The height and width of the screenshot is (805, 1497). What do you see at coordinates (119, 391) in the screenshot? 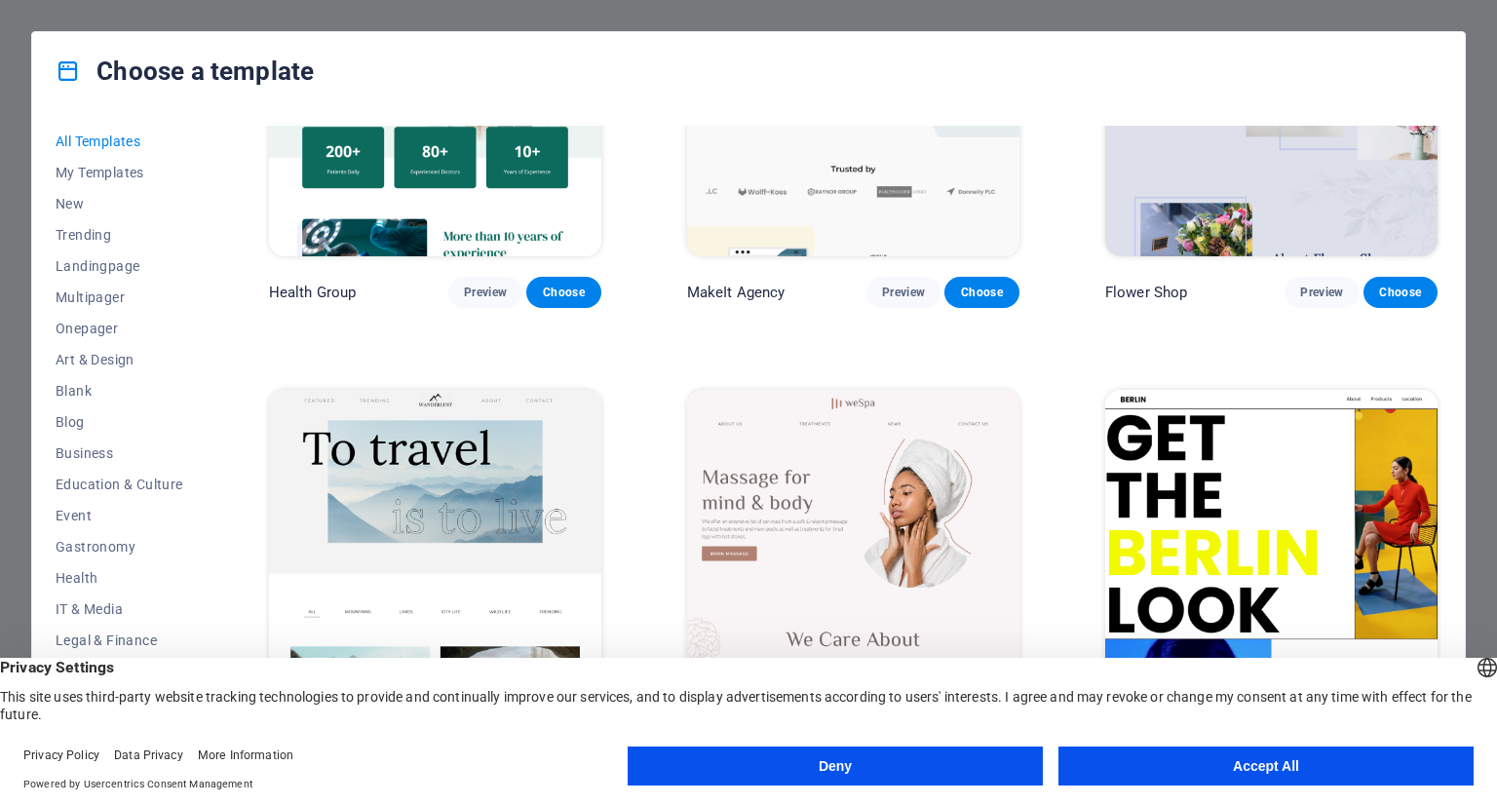
I see `span: Blank` at bounding box center [119, 391].